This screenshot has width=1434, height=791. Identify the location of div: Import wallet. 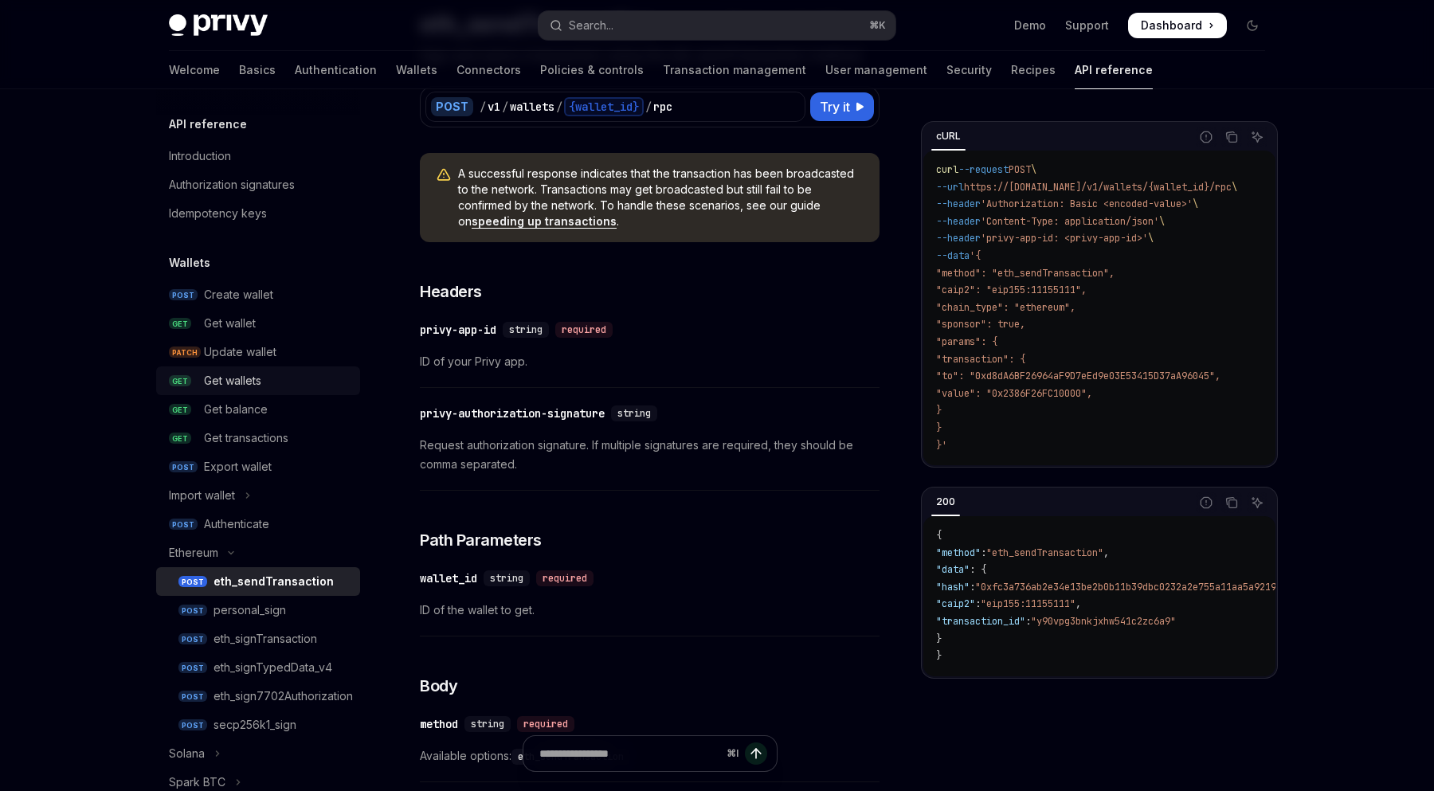
(202, 496).